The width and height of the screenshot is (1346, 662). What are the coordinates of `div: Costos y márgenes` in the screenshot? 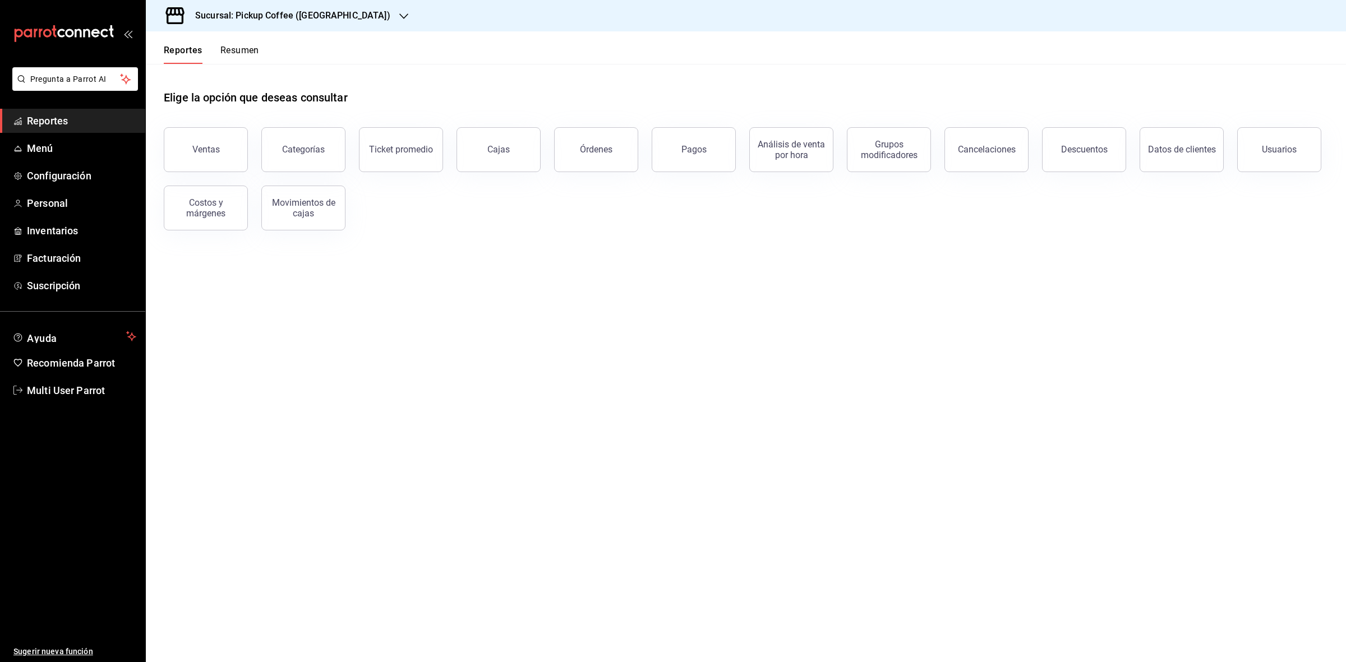 It's located at (206, 208).